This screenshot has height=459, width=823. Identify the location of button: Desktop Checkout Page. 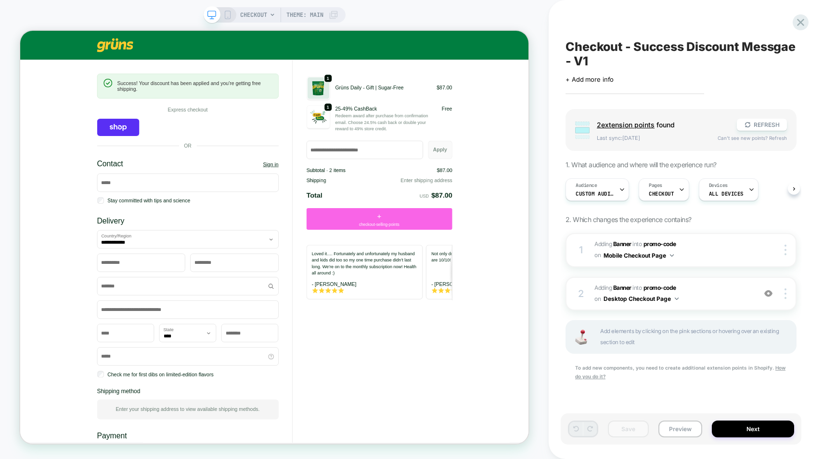
(641, 299).